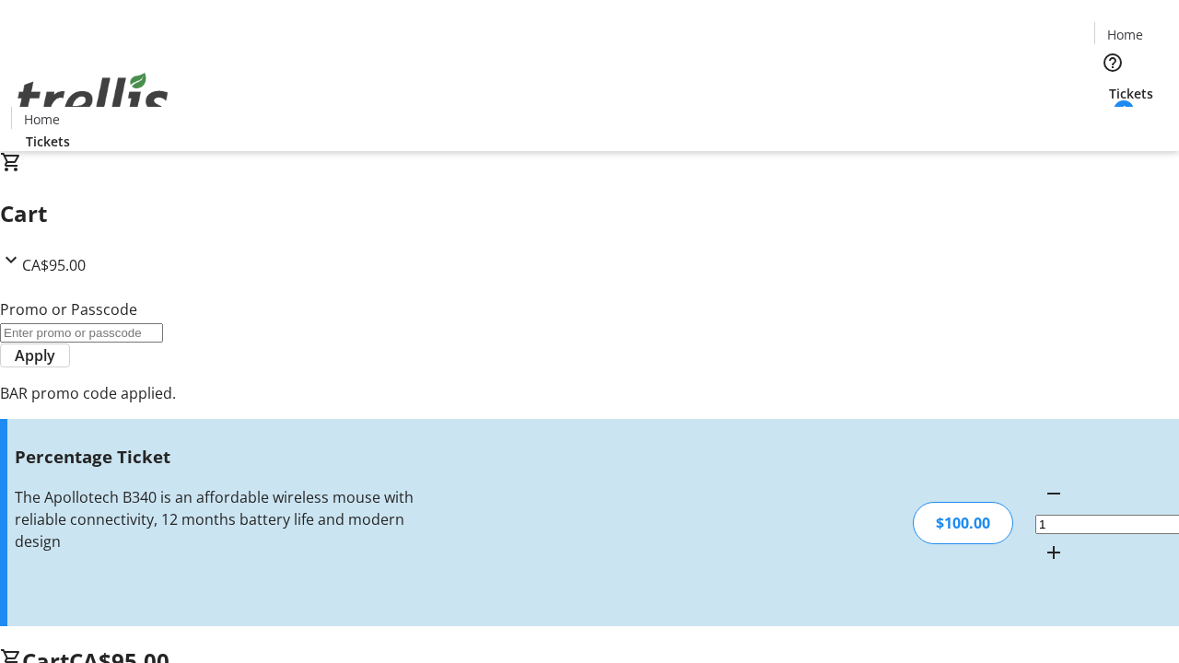 Image resolution: width=1179 pixels, height=663 pixels. What do you see at coordinates (35, 355) in the screenshot?
I see `span: Apply` at bounding box center [35, 355].